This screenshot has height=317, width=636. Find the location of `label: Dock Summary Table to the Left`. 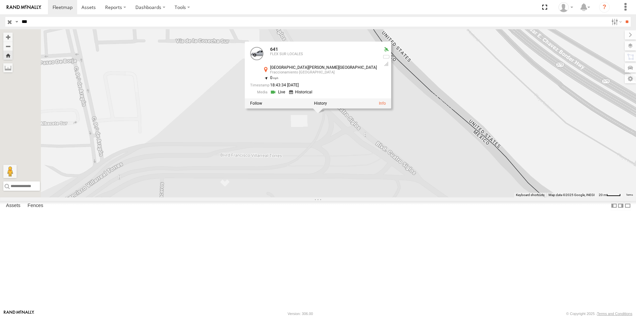

label: Dock Summary Table to the Left is located at coordinates (614, 206).